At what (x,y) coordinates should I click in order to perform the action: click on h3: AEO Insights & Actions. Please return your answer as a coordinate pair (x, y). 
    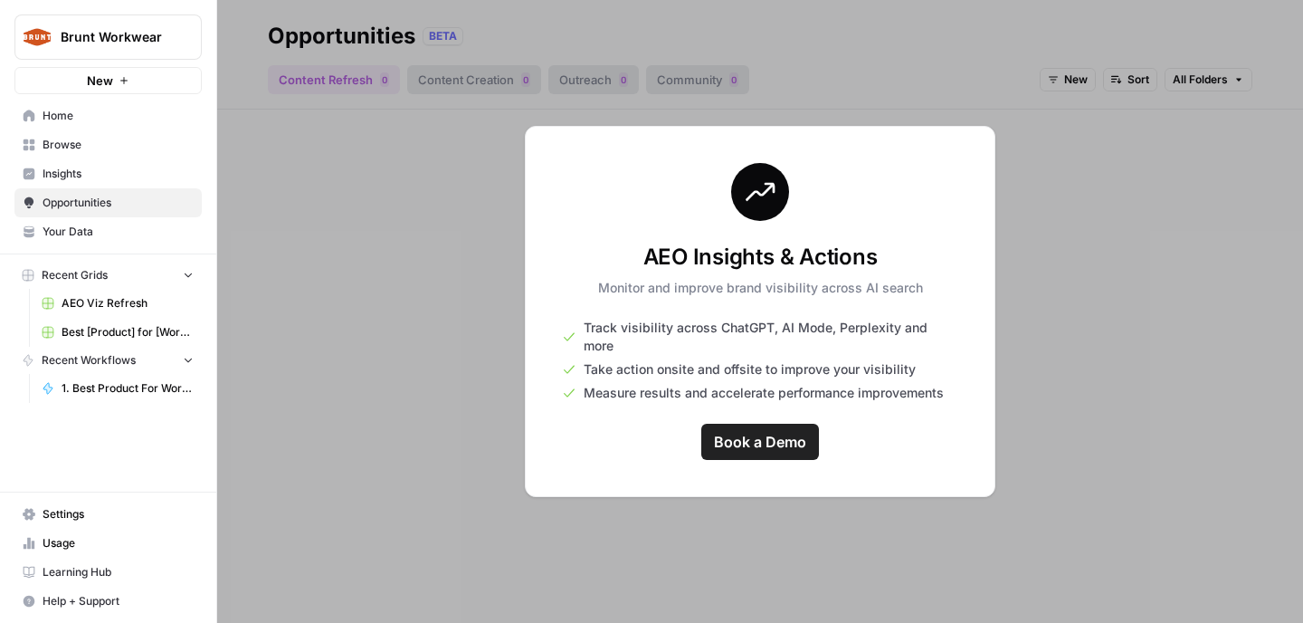
    Looking at the image, I should click on (760, 257).